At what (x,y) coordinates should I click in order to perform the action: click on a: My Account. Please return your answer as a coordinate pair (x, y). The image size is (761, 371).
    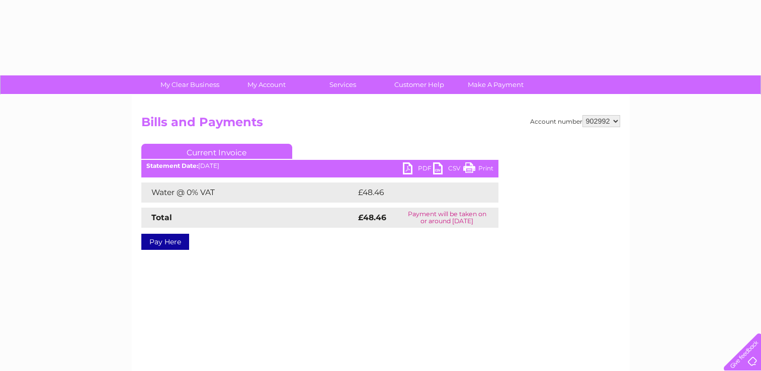
    Looking at the image, I should click on (266, 84).